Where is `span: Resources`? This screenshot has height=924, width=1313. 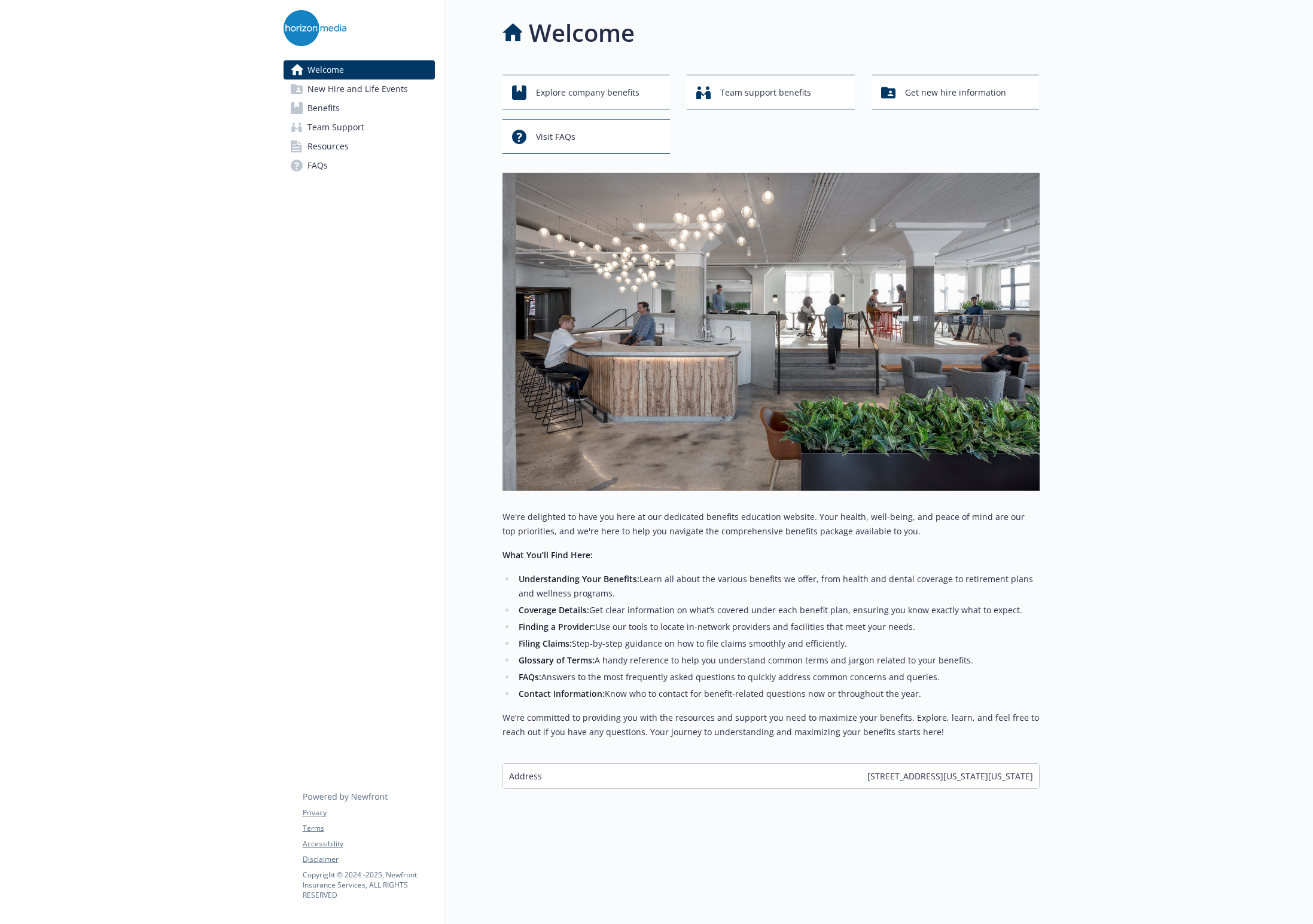 span: Resources is located at coordinates (327, 147).